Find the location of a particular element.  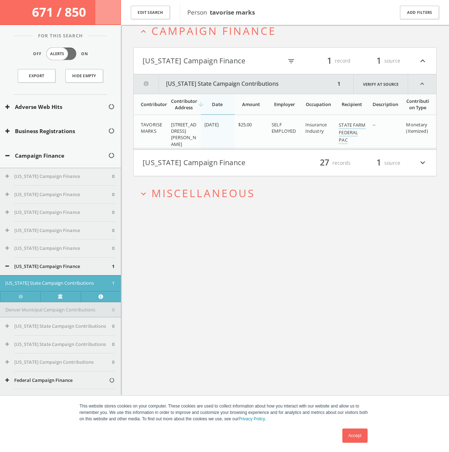

a: Export is located at coordinates (37, 76).